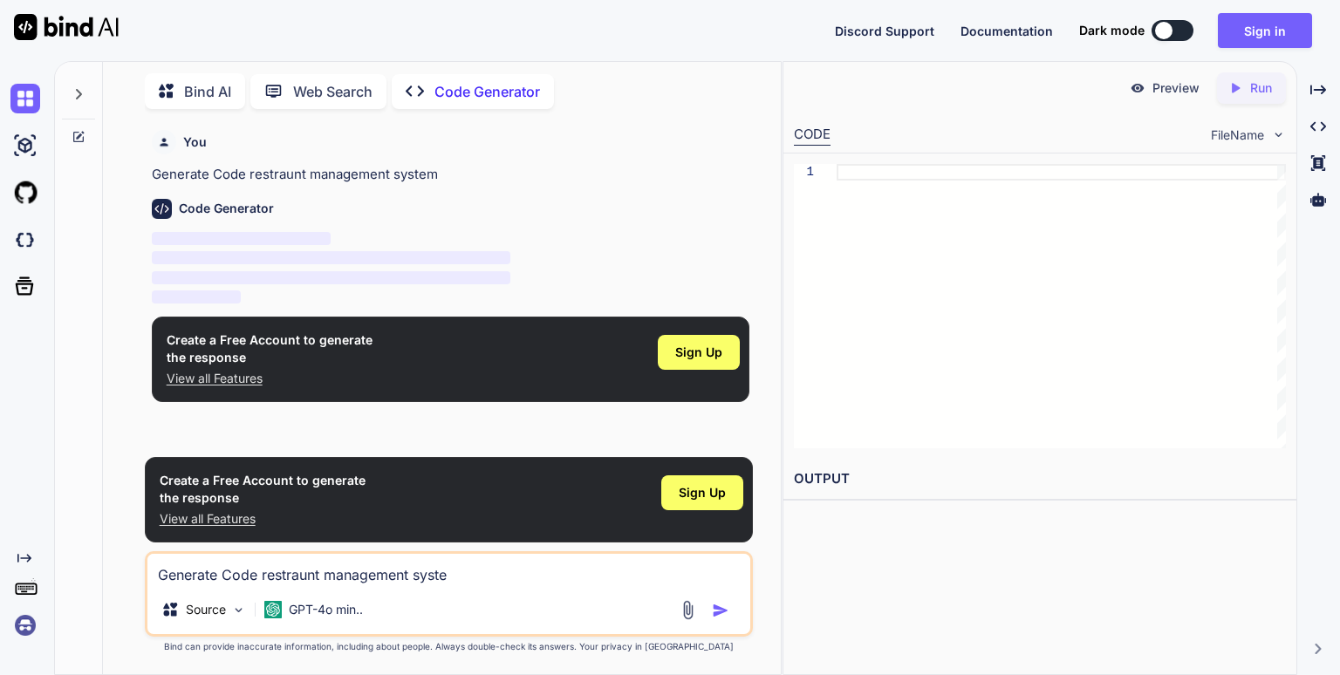  I want to click on p: Web Search, so click(332, 92).